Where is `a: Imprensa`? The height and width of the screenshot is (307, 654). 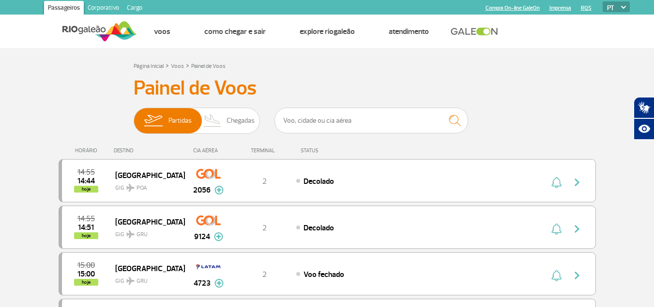 a: Imprensa is located at coordinates (560, 8).